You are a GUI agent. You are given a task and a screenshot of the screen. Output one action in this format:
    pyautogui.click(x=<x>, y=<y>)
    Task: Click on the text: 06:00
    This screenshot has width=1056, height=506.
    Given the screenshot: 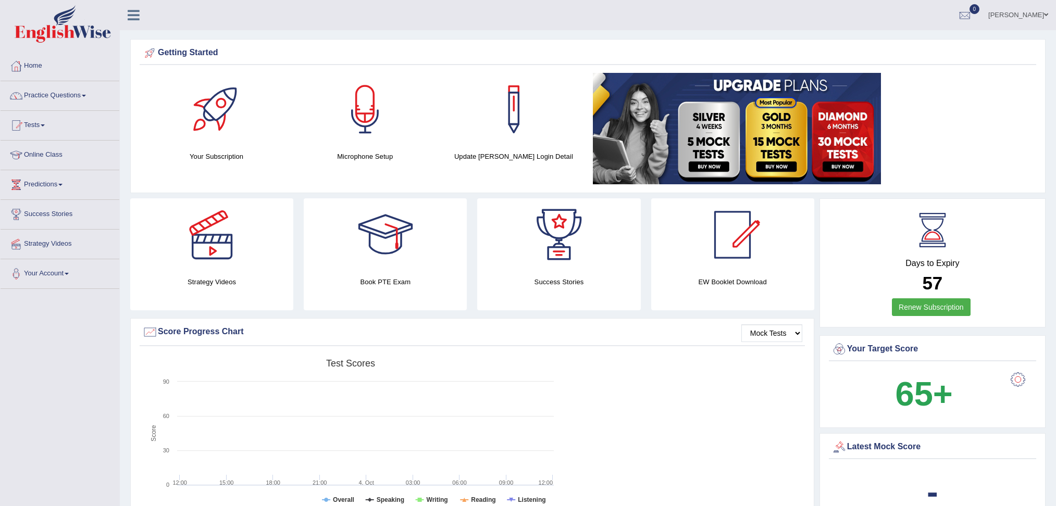 What is the action you would take?
    pyautogui.click(x=459, y=483)
    